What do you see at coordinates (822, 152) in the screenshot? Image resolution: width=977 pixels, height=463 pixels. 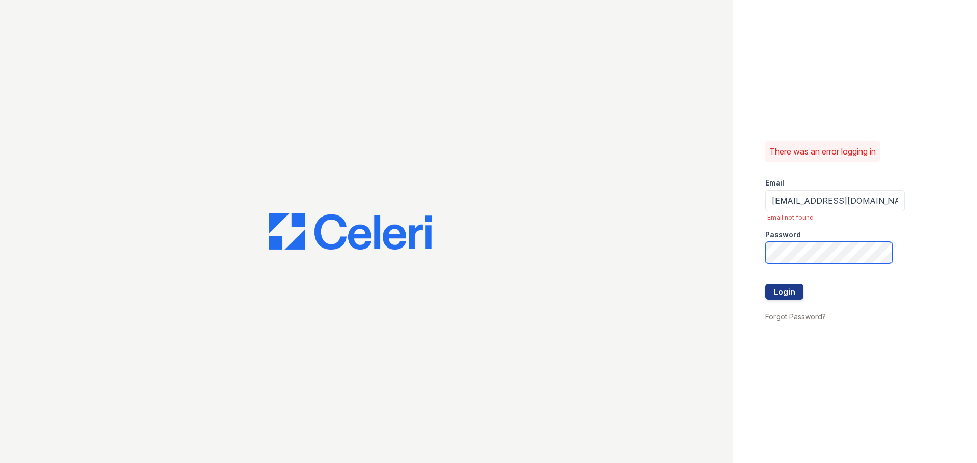 I see `p: There was an error logging in` at bounding box center [822, 152].